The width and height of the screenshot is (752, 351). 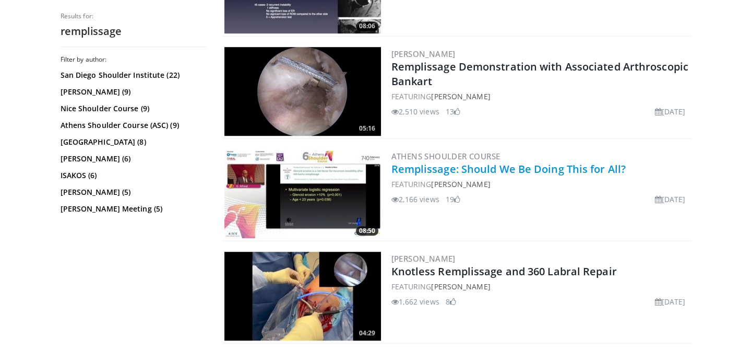 What do you see at coordinates (367, 128) in the screenshot?
I see `span: 05:16` at bounding box center [367, 128].